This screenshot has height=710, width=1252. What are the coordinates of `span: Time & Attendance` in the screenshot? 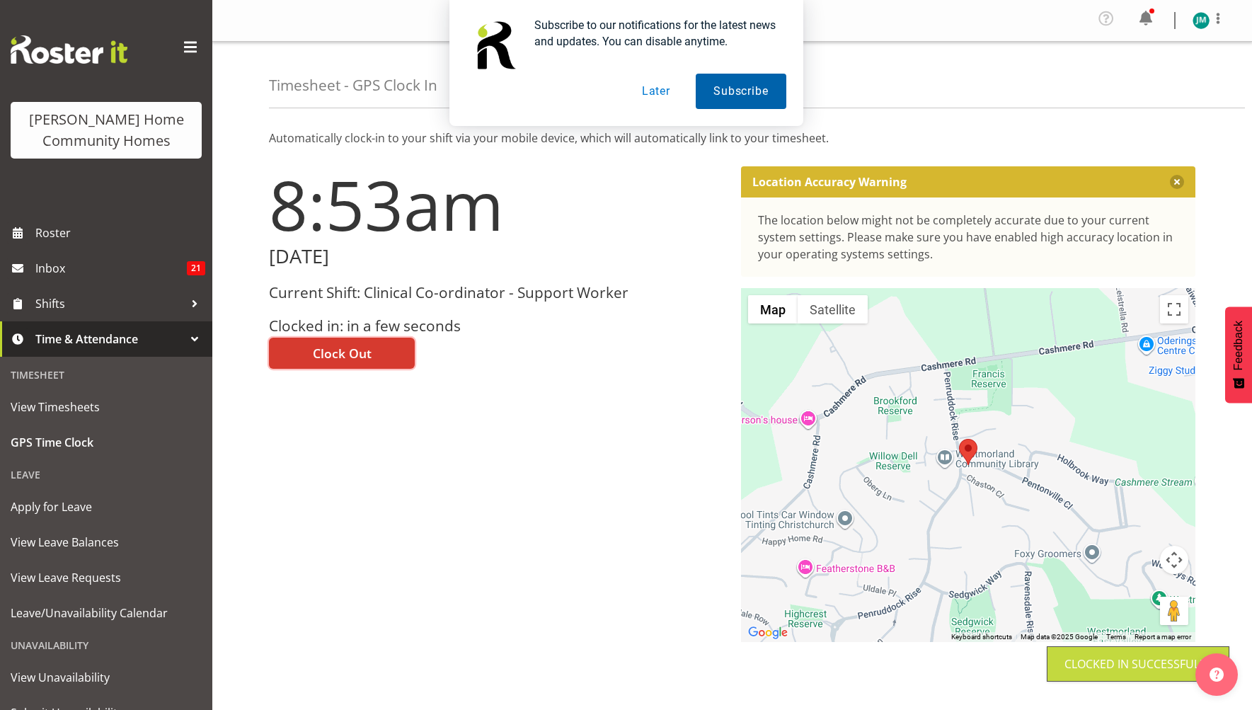 It's located at (110, 339).